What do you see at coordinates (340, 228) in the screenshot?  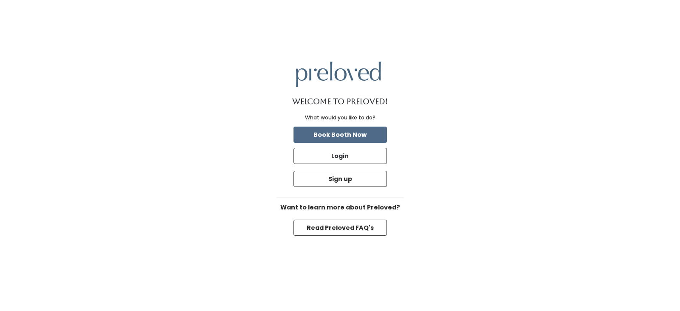 I see `button: Read Preloved FAQ's` at bounding box center [340, 228].